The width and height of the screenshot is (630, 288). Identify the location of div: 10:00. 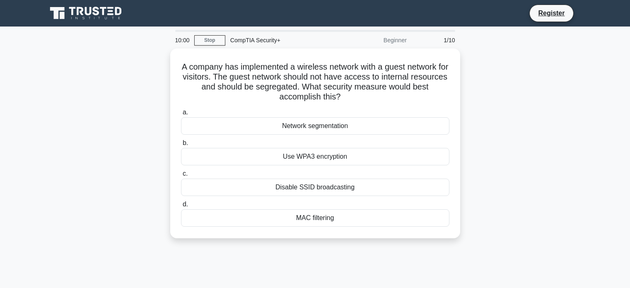
(182, 40).